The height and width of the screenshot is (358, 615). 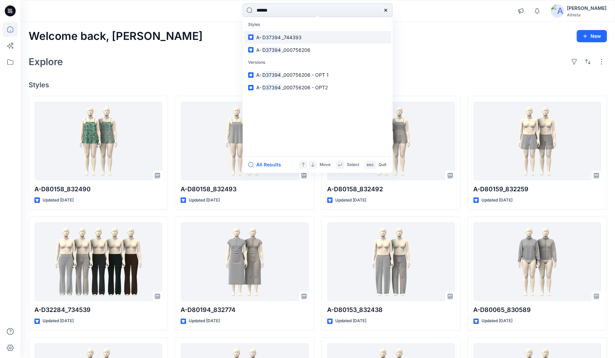 I want to click on button: New, so click(x=591, y=36).